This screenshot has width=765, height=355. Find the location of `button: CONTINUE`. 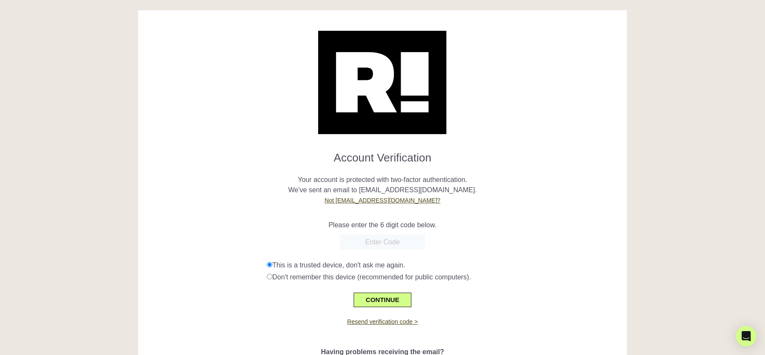

button: CONTINUE is located at coordinates (382, 300).